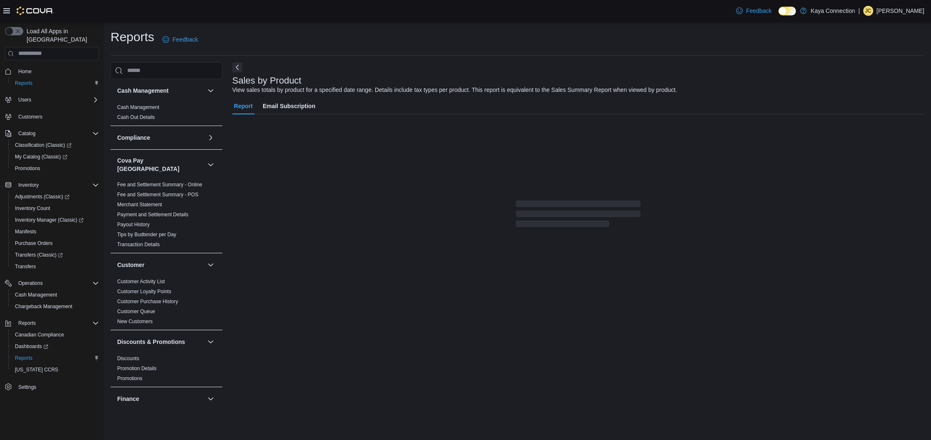  What do you see at coordinates (141, 281) in the screenshot?
I see `a: Customer Activity List` at bounding box center [141, 281].